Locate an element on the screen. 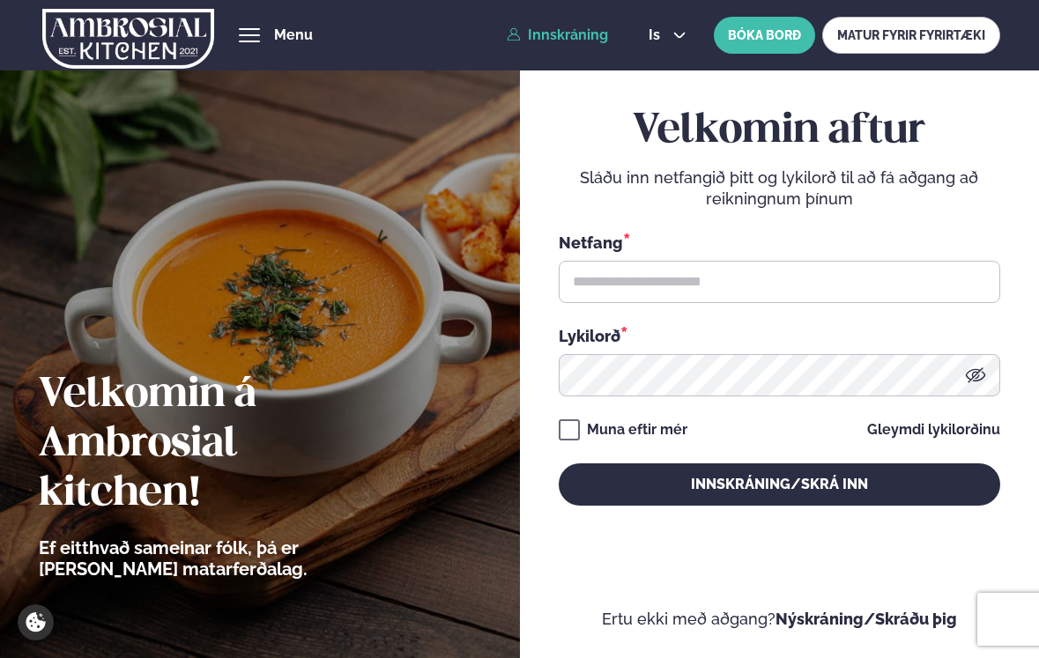  div: Lykilorð is located at coordinates (779, 336).